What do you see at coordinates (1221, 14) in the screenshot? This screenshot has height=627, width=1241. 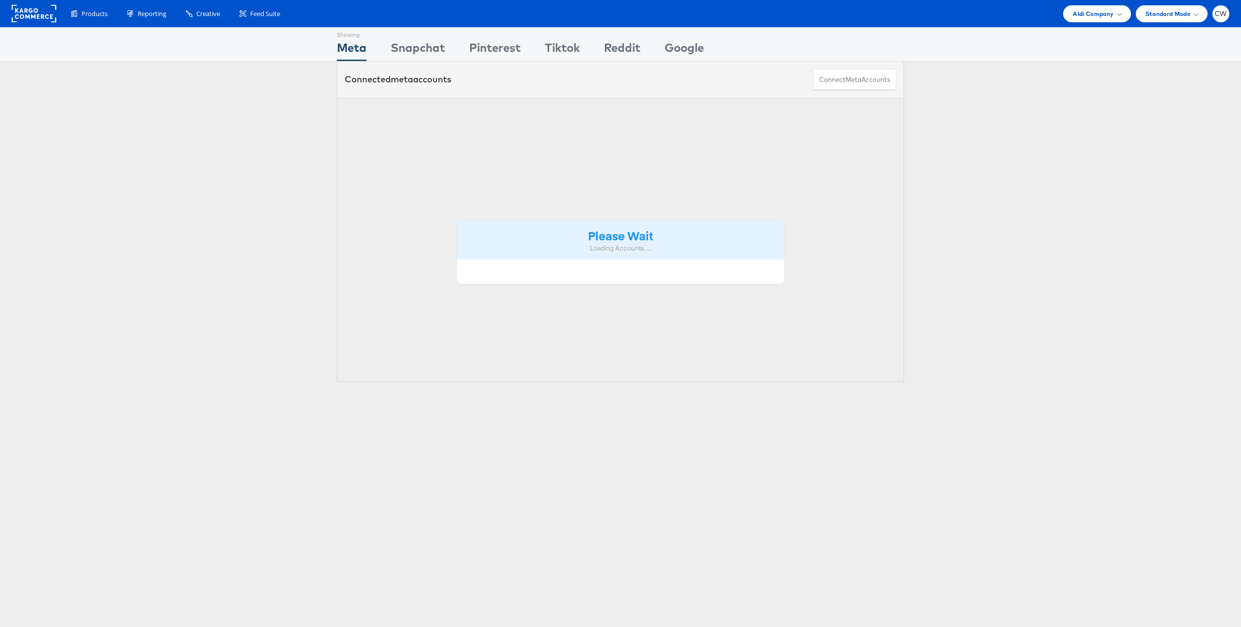 I see `span: CW` at bounding box center [1221, 14].